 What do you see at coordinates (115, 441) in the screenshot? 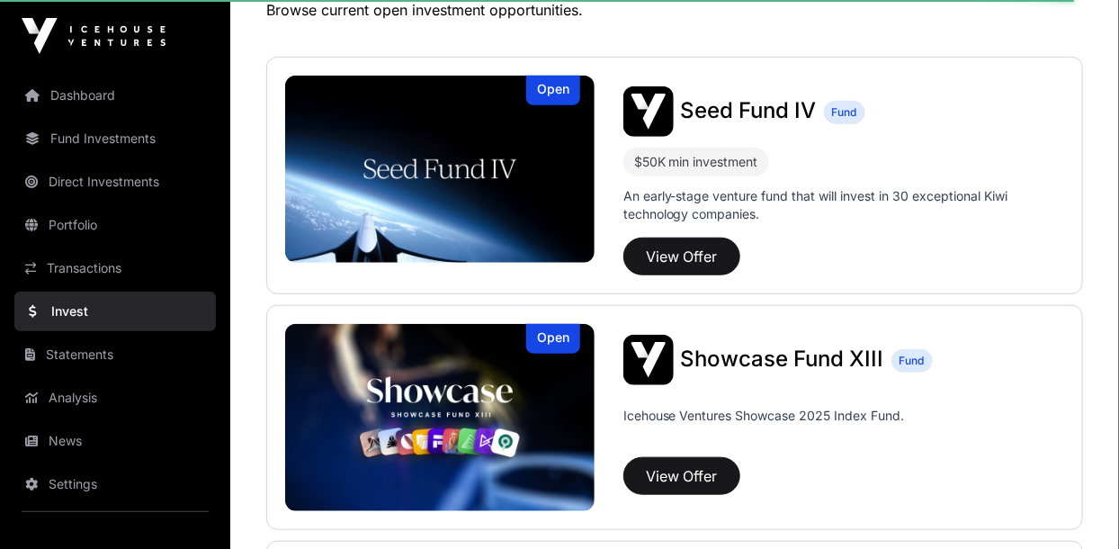
I see `a: News` at bounding box center [115, 441].